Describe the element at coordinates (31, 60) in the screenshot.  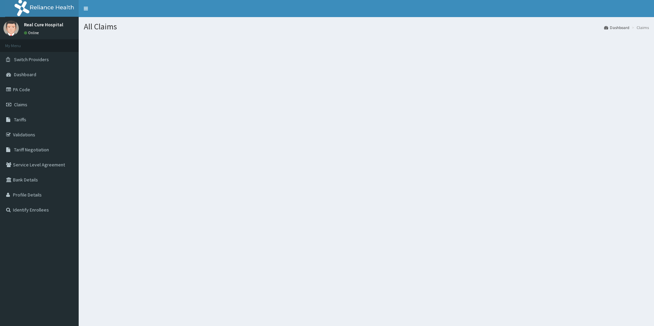
I see `span: Switch Providers` at that location.